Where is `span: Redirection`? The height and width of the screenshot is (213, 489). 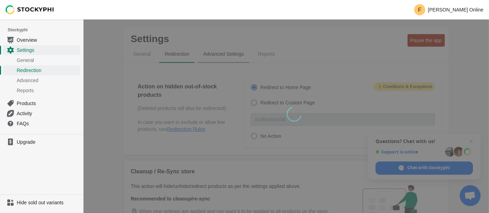 span: Redirection is located at coordinates (48, 70).